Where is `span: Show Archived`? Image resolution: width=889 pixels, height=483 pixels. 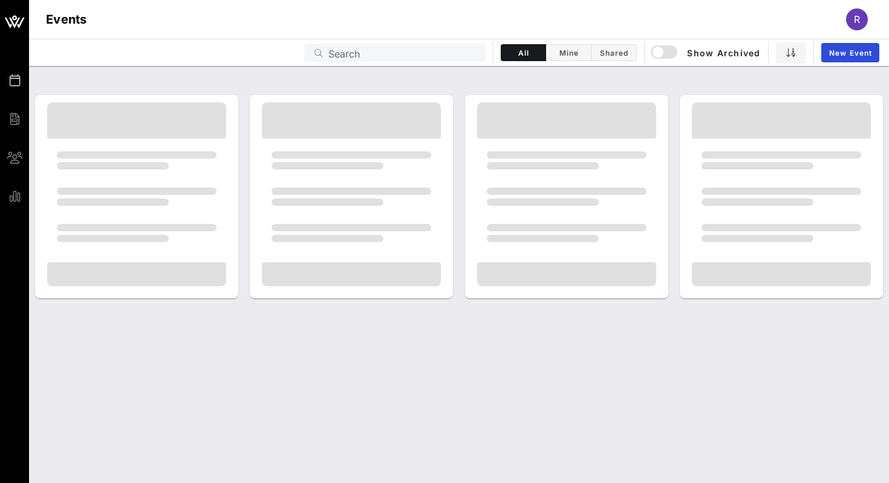
span: Show Archived is located at coordinates (707, 53).